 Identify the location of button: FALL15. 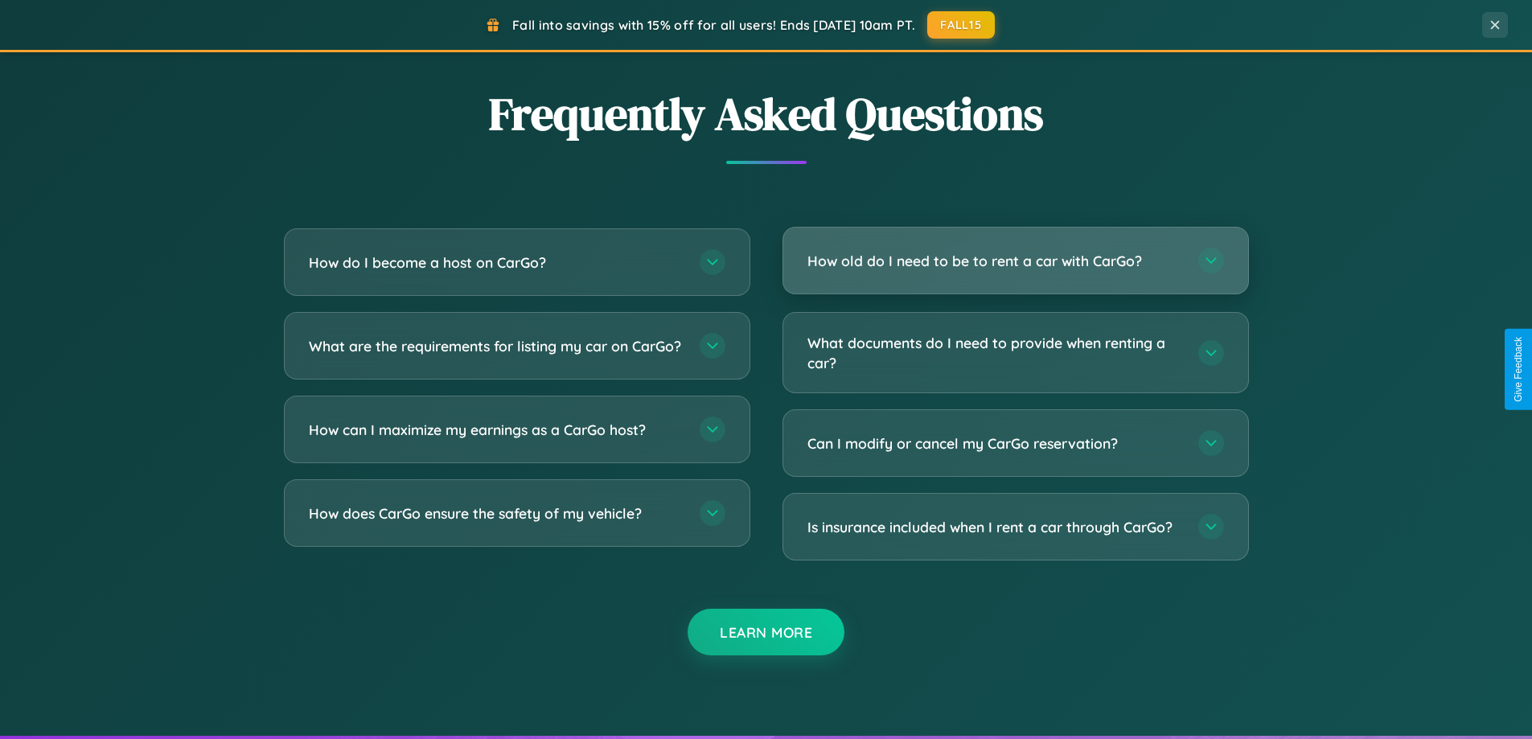
(961, 25).